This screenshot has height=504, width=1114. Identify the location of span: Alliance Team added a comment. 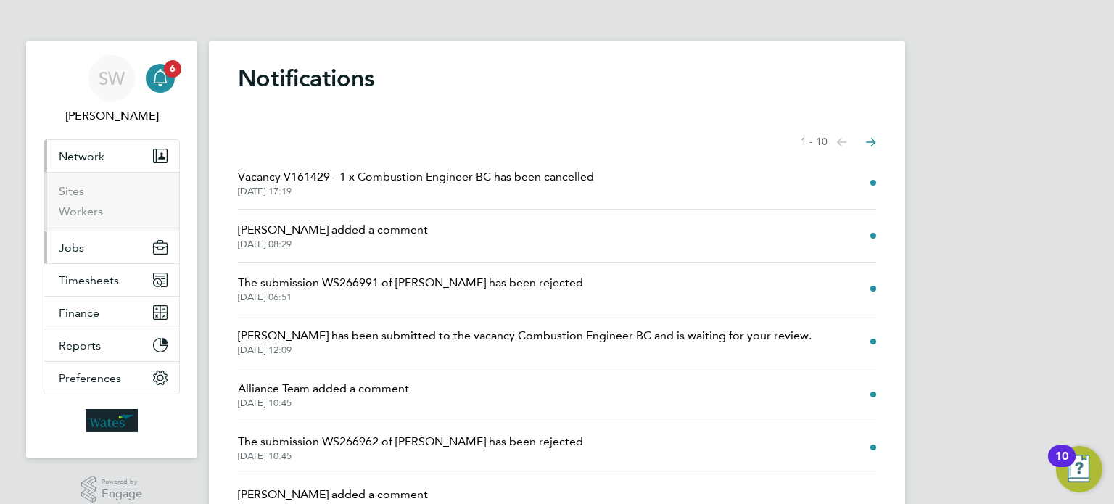
(323, 389).